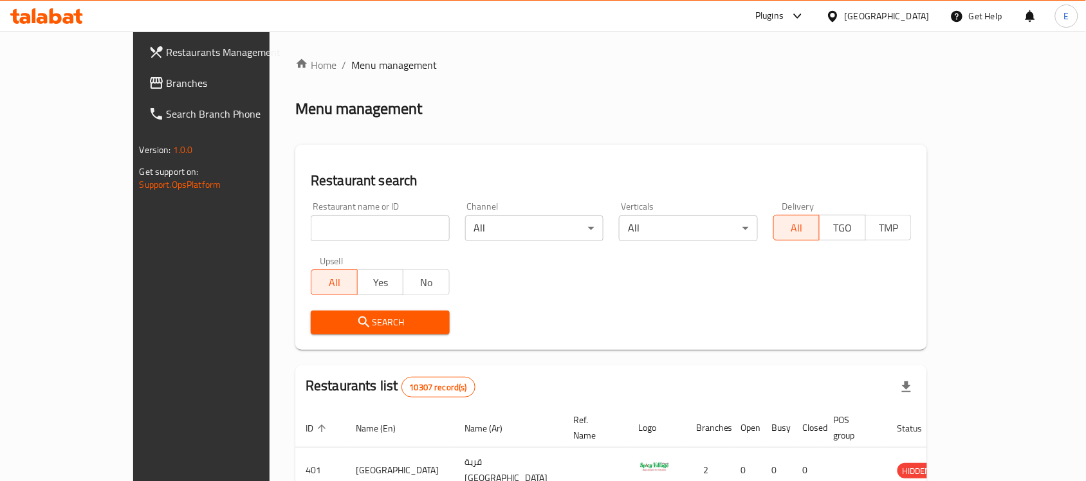 The width and height of the screenshot is (1086, 481). I want to click on nav: breadcrumb, so click(611, 65).